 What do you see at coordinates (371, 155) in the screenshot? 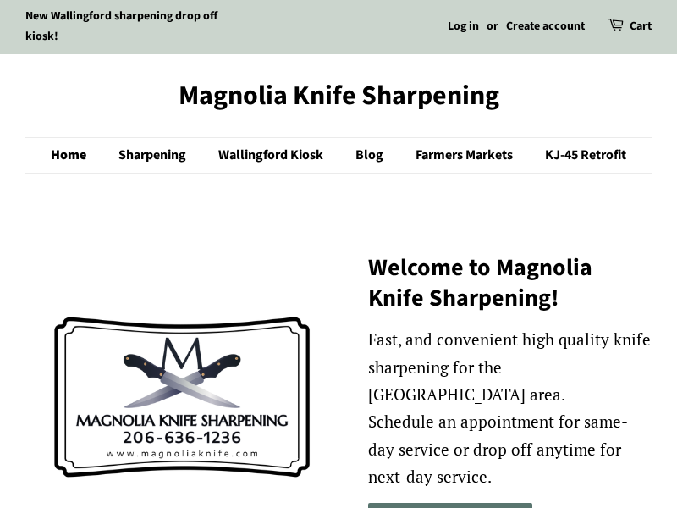
I see `a: Blog` at bounding box center [371, 155].